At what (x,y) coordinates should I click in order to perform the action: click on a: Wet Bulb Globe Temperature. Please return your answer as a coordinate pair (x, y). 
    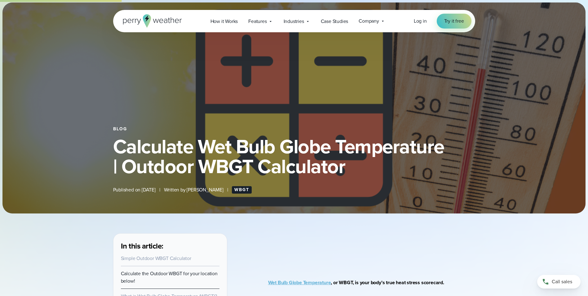
    Looking at the image, I should click on (300, 282).